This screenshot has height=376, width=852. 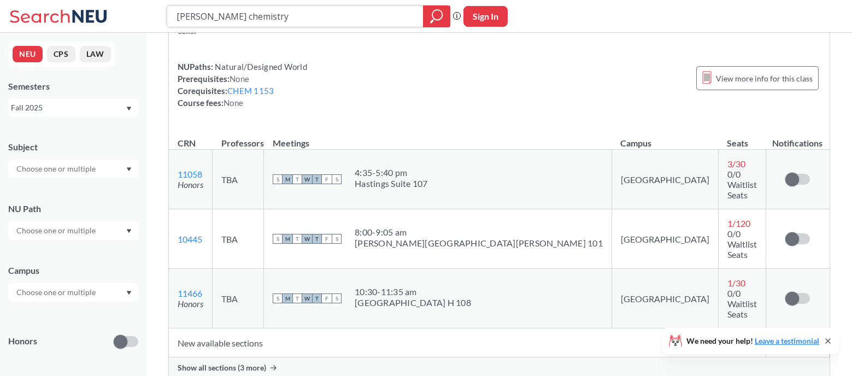 What do you see at coordinates (752, 341) in the screenshot?
I see `span: We need your help!` at bounding box center [752, 341].